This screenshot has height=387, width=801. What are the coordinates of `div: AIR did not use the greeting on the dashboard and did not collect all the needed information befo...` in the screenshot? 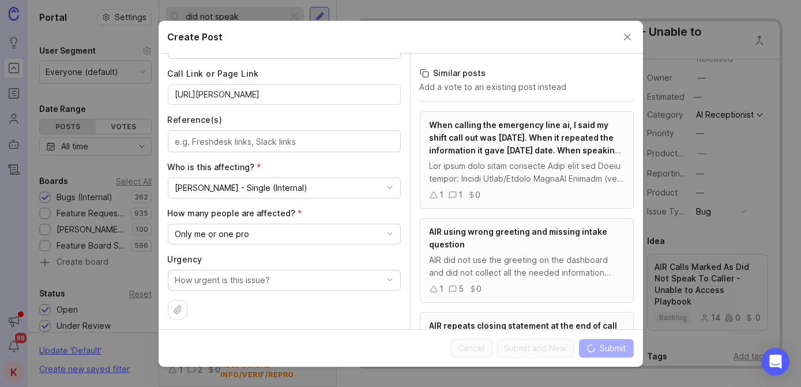 It's located at (526, 266).